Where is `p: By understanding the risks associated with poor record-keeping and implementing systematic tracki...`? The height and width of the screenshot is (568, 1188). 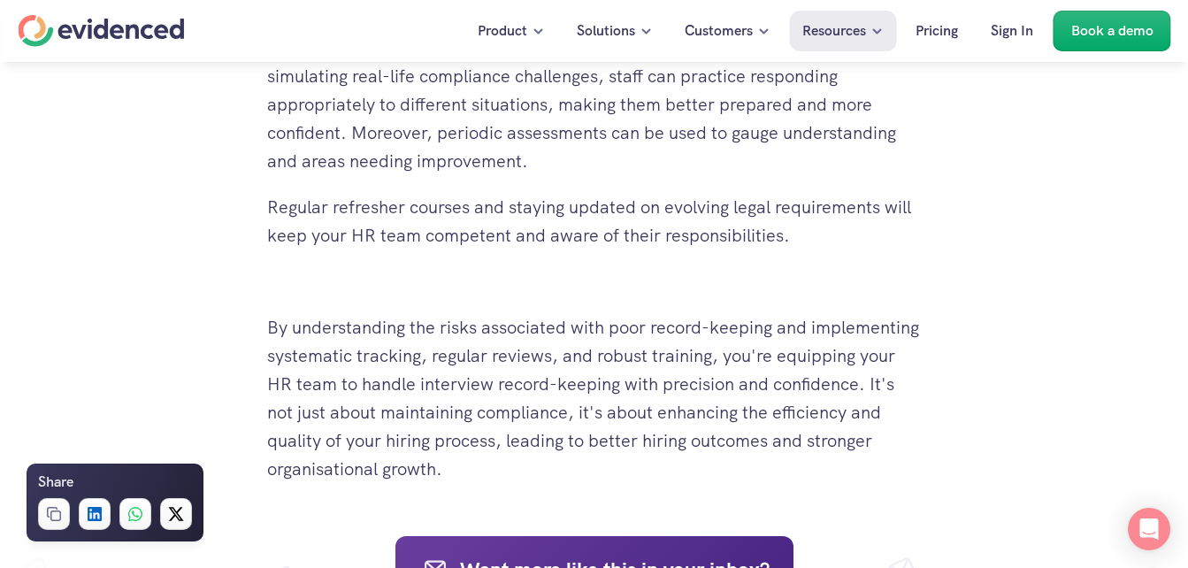
p: By understanding the risks associated with poor record-keeping and implementing systematic tracki... is located at coordinates (594, 398).